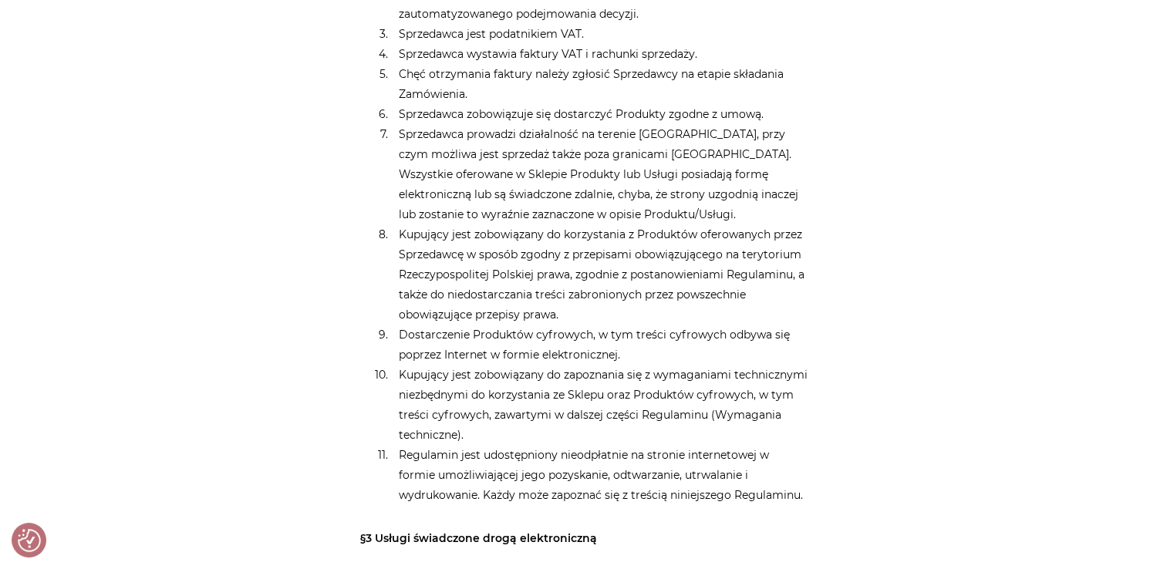 This screenshot has height=569, width=1167. I want to click on li: Dostarczenie Produktów cyfrowych, w tym treści cyfrowych odbywa się poprzez Internet w formie ele..., so click(599, 345).